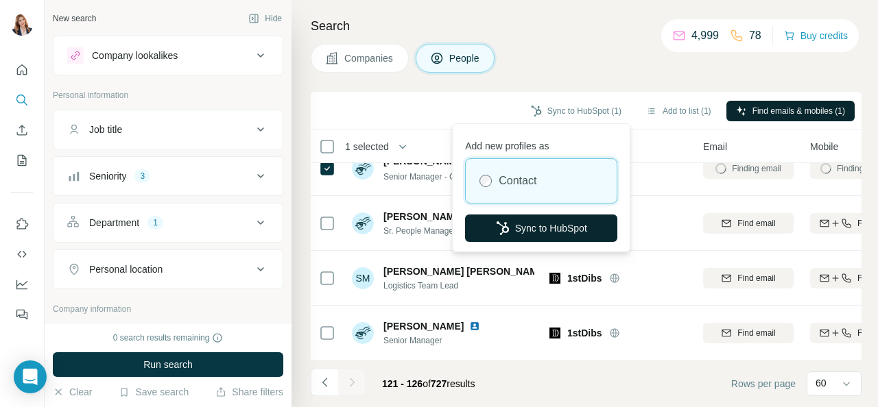 This screenshot has height=407, width=878. What do you see at coordinates (265, 19) in the screenshot?
I see `button: Hide` at bounding box center [265, 19].